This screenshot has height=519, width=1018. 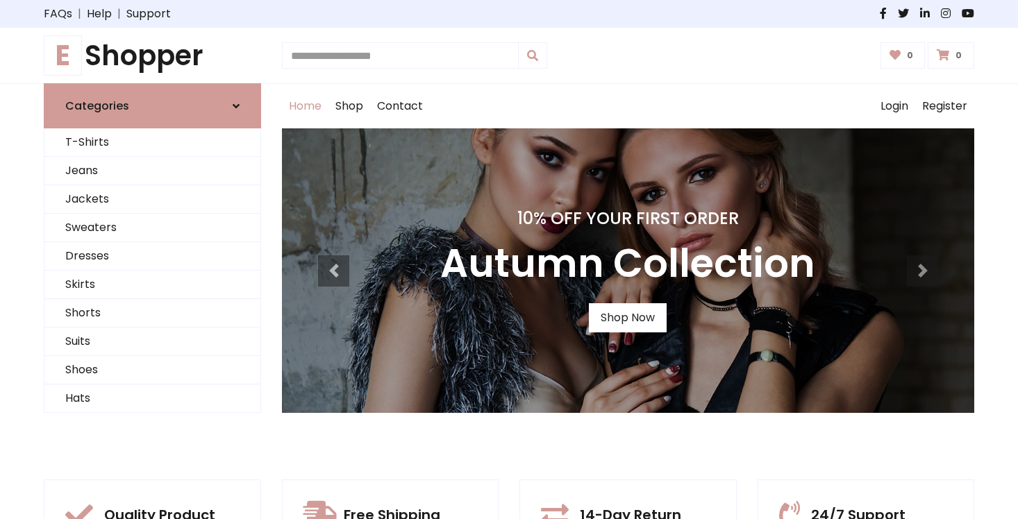 What do you see at coordinates (152, 256) in the screenshot?
I see `a: Dresses` at bounding box center [152, 256].